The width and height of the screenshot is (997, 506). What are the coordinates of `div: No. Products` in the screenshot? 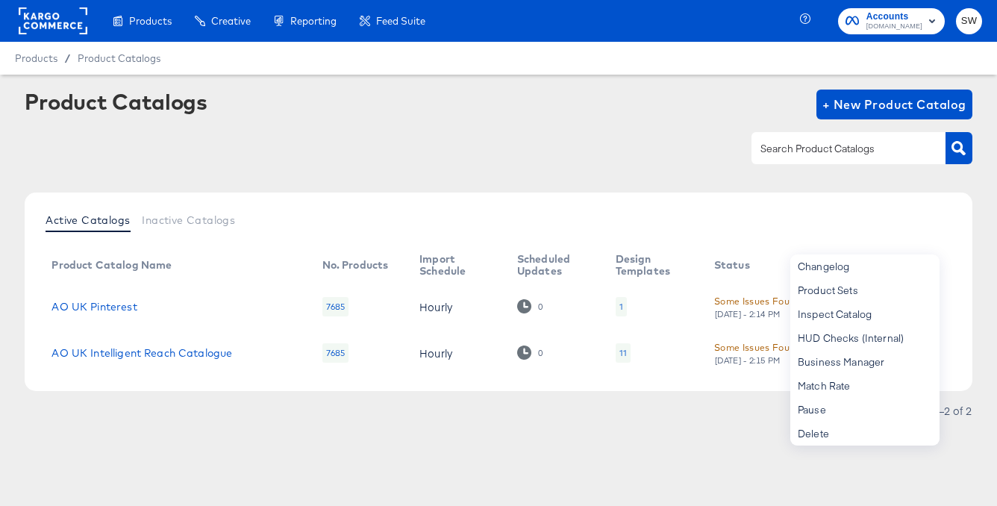 It's located at (355, 265).